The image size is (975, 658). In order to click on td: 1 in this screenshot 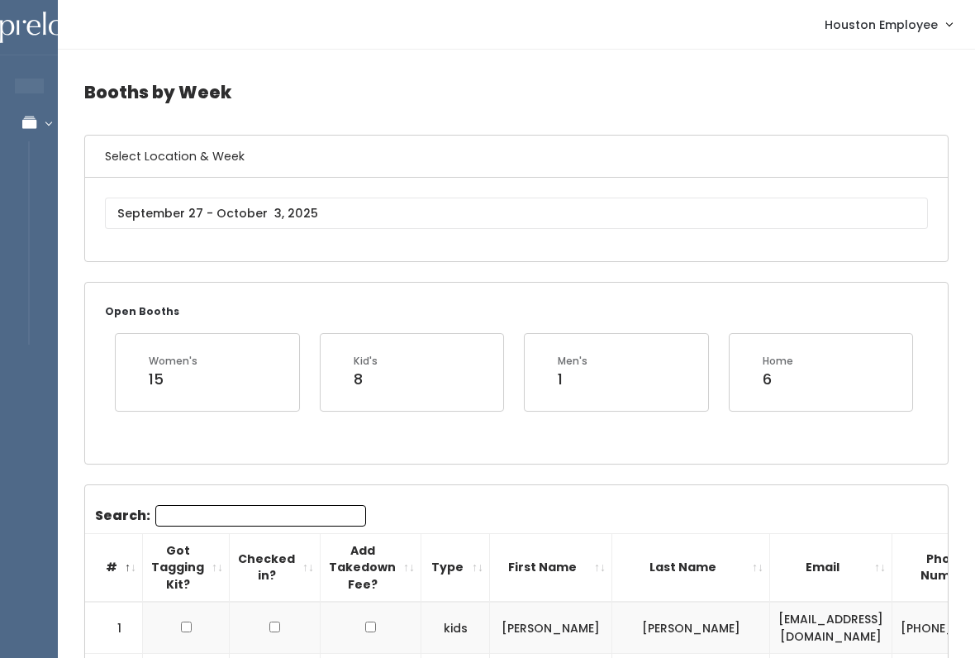, I will do `click(114, 627)`.